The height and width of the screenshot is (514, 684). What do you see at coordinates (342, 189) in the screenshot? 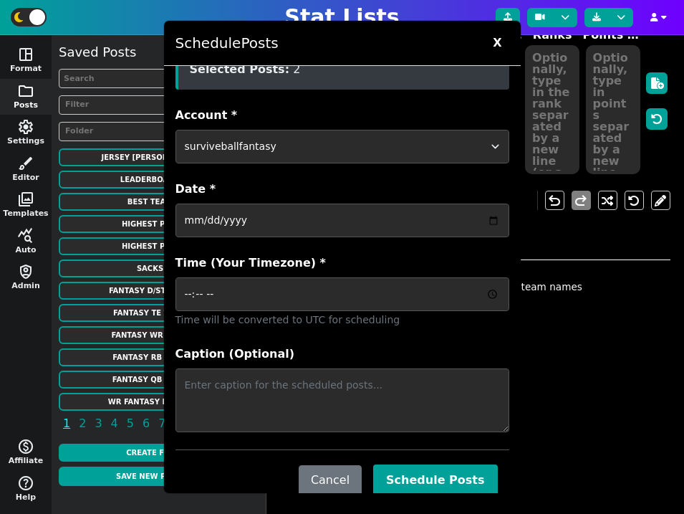
I see `label: Date *` at bounding box center [342, 189].